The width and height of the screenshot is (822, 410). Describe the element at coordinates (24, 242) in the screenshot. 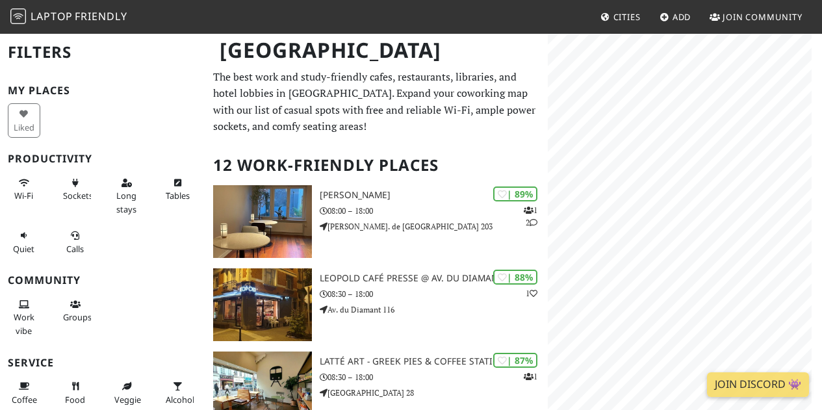

I see `button: Quiet` at that location.